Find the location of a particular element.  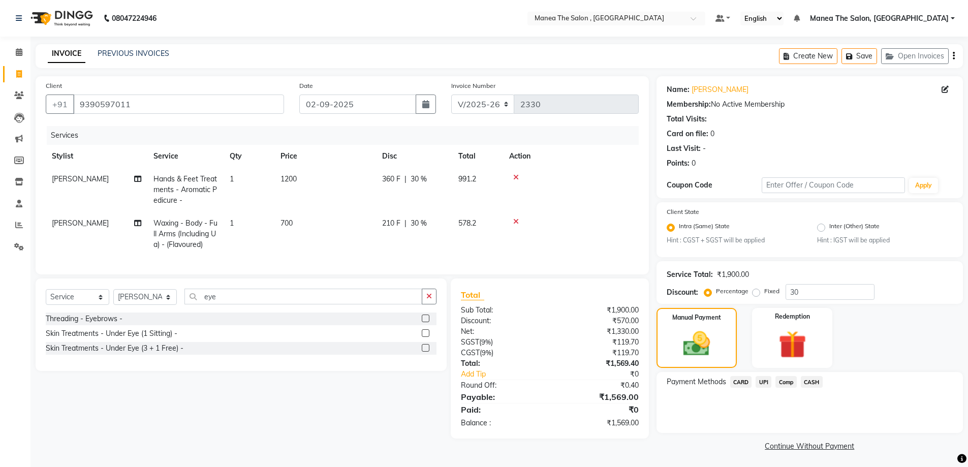

input: Search or Scan is located at coordinates (303, 296).